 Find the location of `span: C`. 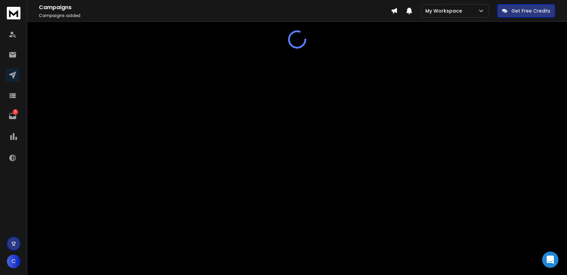

span: C is located at coordinates (14, 262).